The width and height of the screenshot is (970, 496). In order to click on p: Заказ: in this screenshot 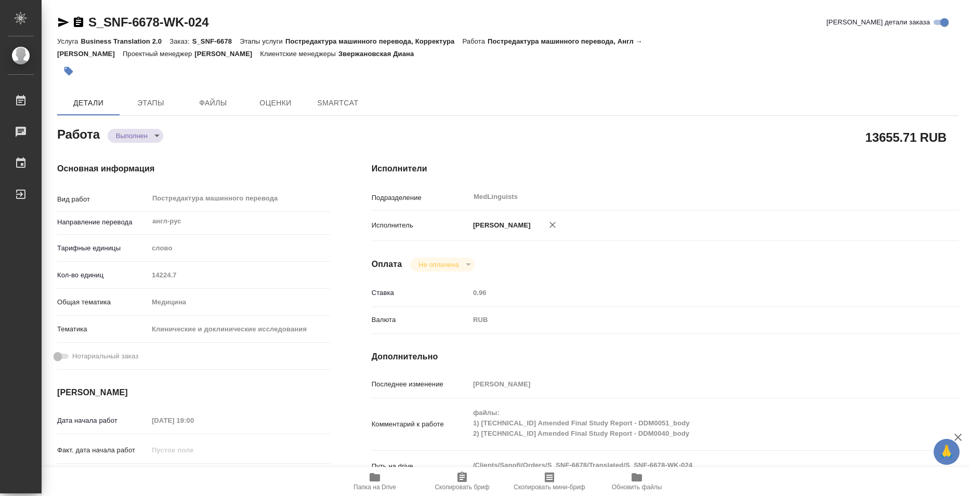, I will do `click(180, 41)`.